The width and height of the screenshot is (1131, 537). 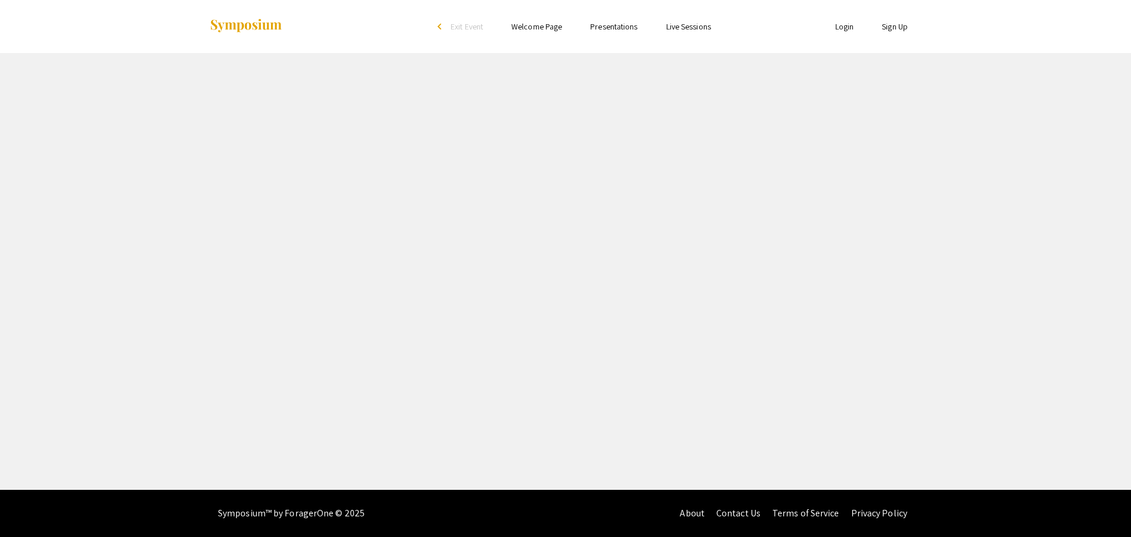 What do you see at coordinates (692, 513) in the screenshot?
I see `a: About` at bounding box center [692, 513].